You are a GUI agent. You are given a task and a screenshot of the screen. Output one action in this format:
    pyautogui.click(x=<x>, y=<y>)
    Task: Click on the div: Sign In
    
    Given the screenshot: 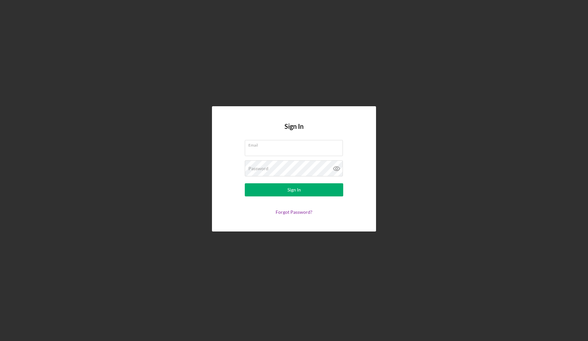 What is the action you would take?
    pyautogui.click(x=294, y=190)
    